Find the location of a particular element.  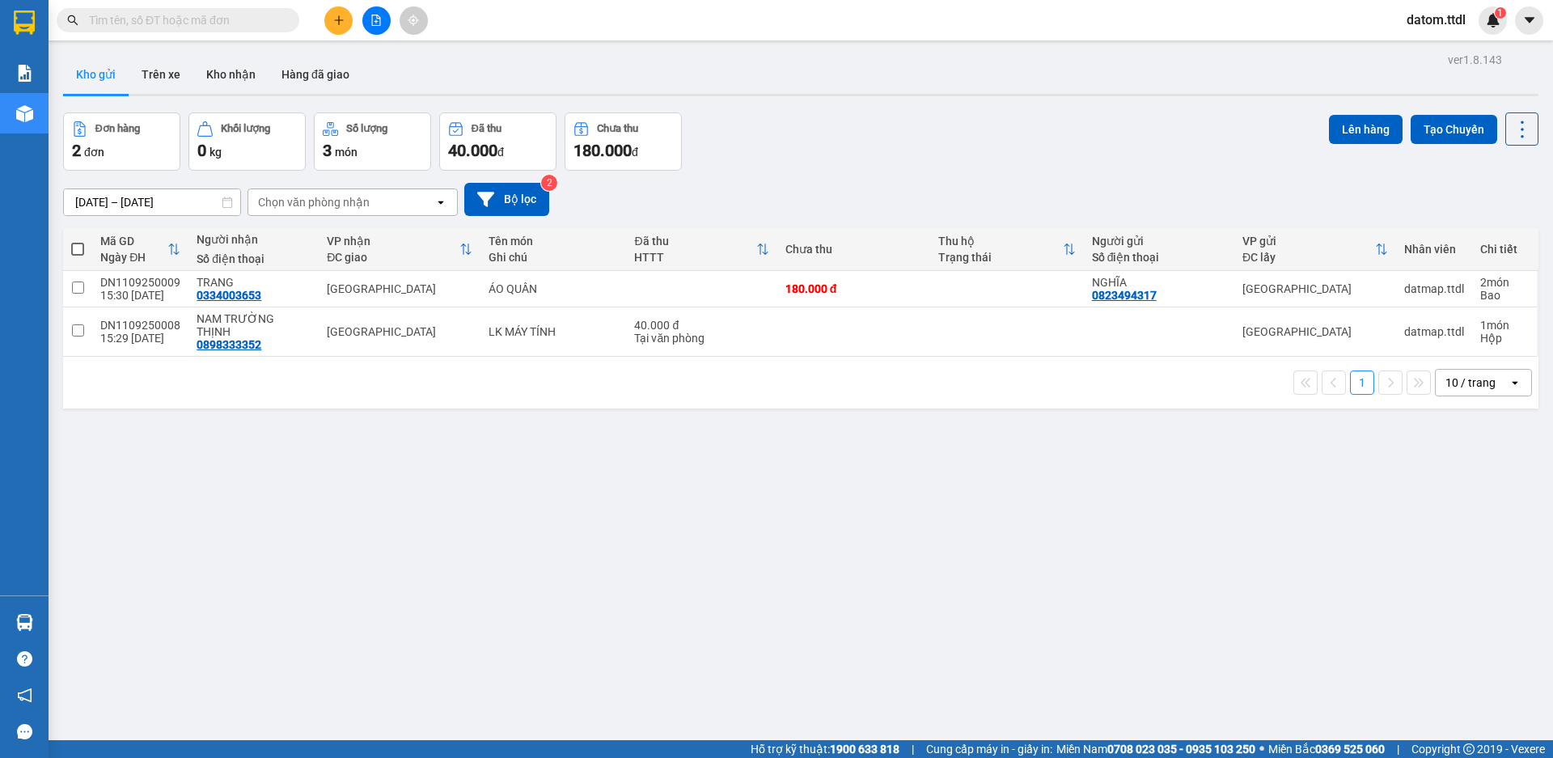

button: 1 is located at coordinates (1362, 383).